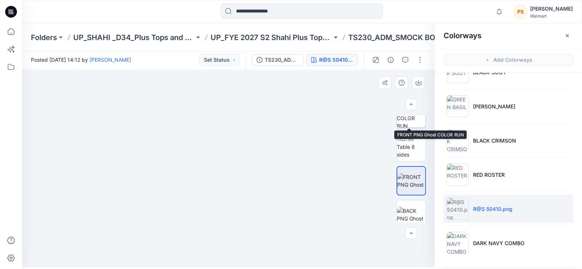 This screenshot has width=582, height=269. Describe the element at coordinates (134, 38) in the screenshot. I see `p: UP_SHAHI _D34_Plus Tops and Dresses` at that location.